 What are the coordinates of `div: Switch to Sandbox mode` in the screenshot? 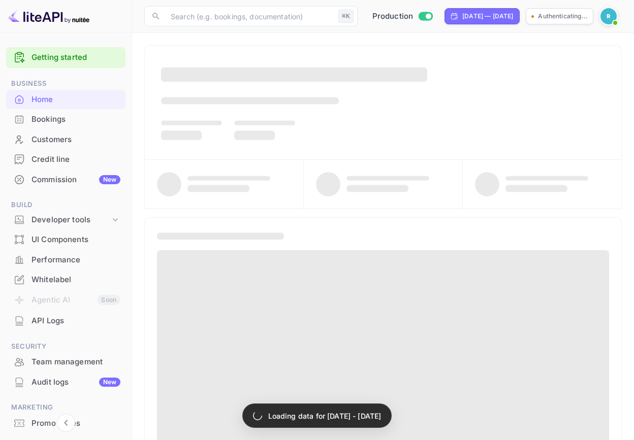 It's located at (402, 16).